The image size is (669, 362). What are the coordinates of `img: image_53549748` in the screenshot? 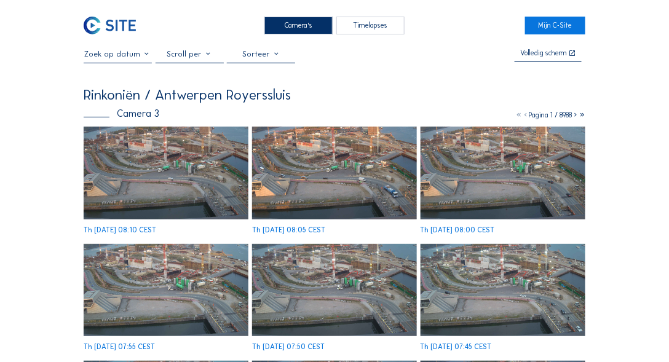 It's located at (166, 173).